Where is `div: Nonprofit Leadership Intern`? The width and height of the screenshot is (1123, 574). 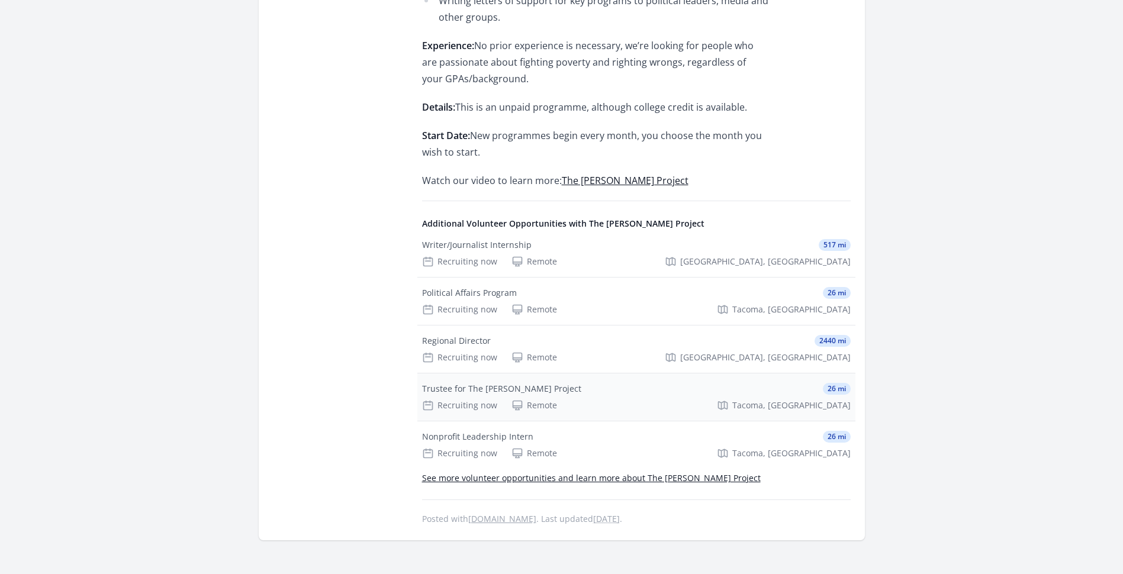
div: Nonprofit Leadership Intern is located at coordinates (478, 437).